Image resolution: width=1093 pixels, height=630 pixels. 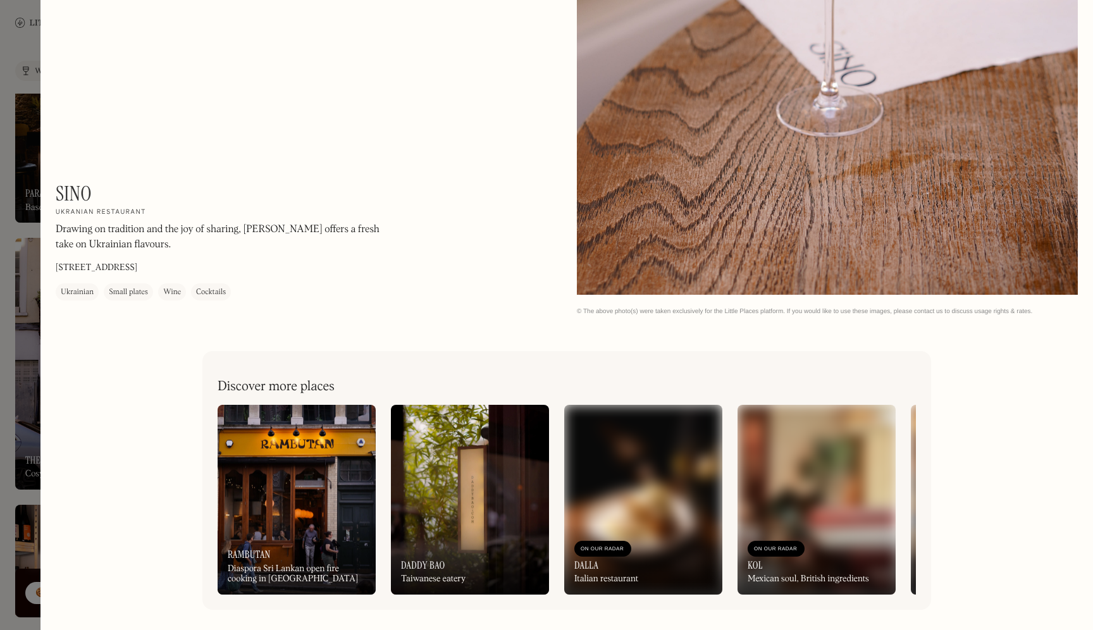 I want to click on div: Ukrainian, so click(x=77, y=292).